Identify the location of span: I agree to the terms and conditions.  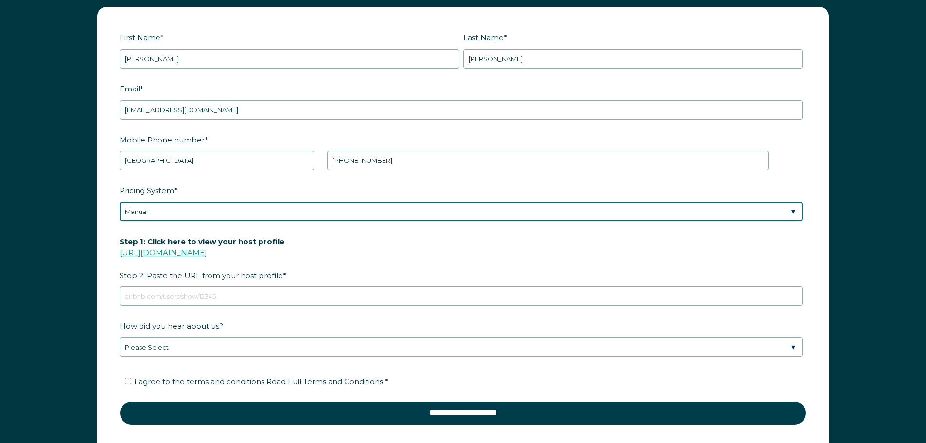
(261, 381).